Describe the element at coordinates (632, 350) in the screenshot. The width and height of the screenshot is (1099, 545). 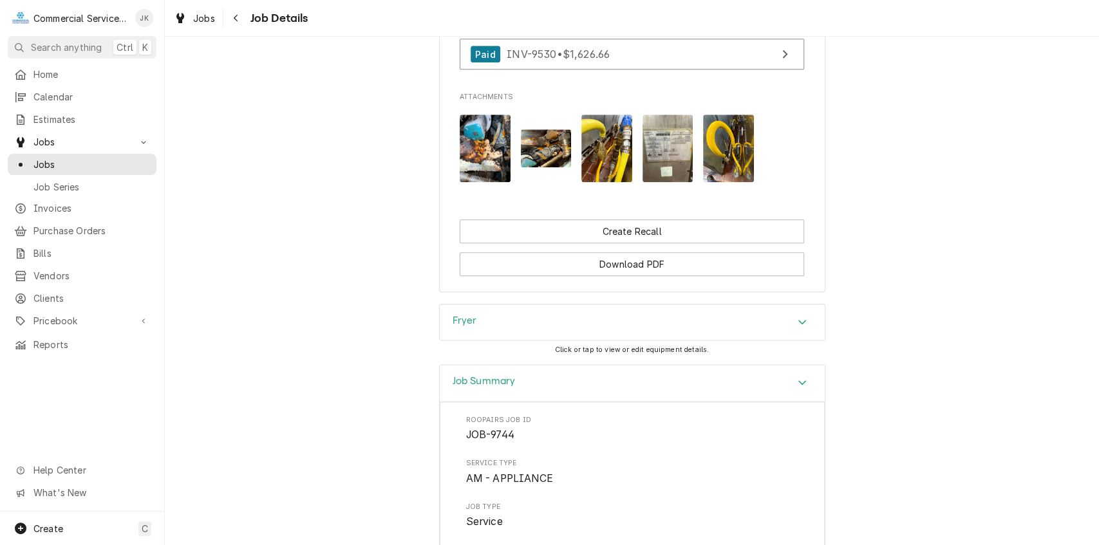
I see `span: Click or tap to view or edit equipment details.` at that location.